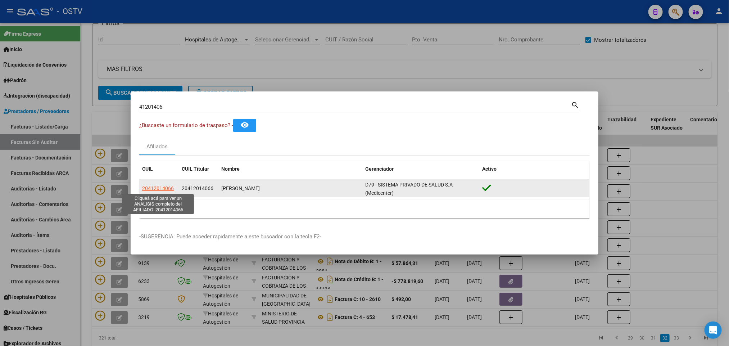 Image resolution: width=729 pixels, height=346 pixels. Describe the element at coordinates (290, 169) in the screenshot. I see `datatable-header-cell: Nombre` at that location.